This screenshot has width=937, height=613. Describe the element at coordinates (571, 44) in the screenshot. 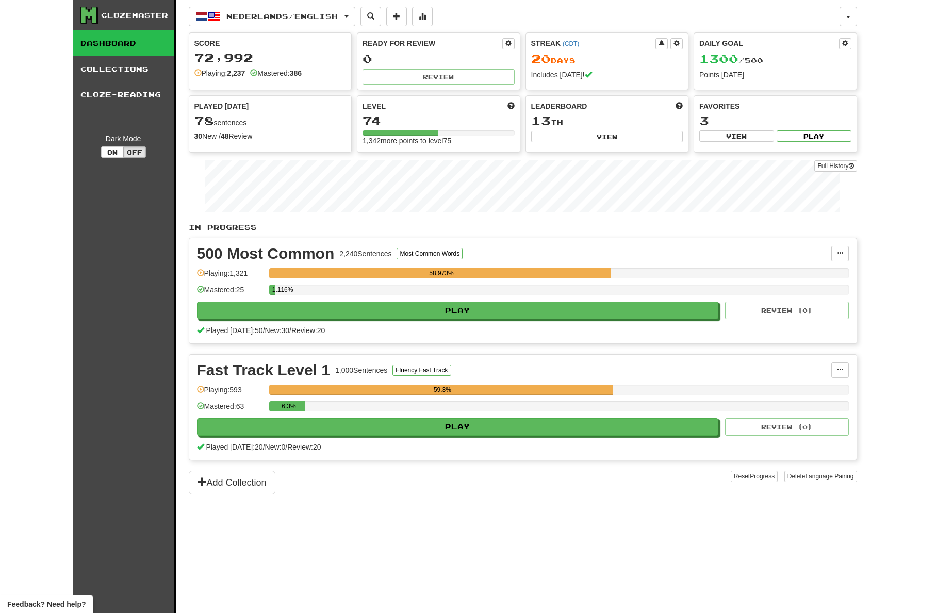

I see `a: (CDT)` at that location.